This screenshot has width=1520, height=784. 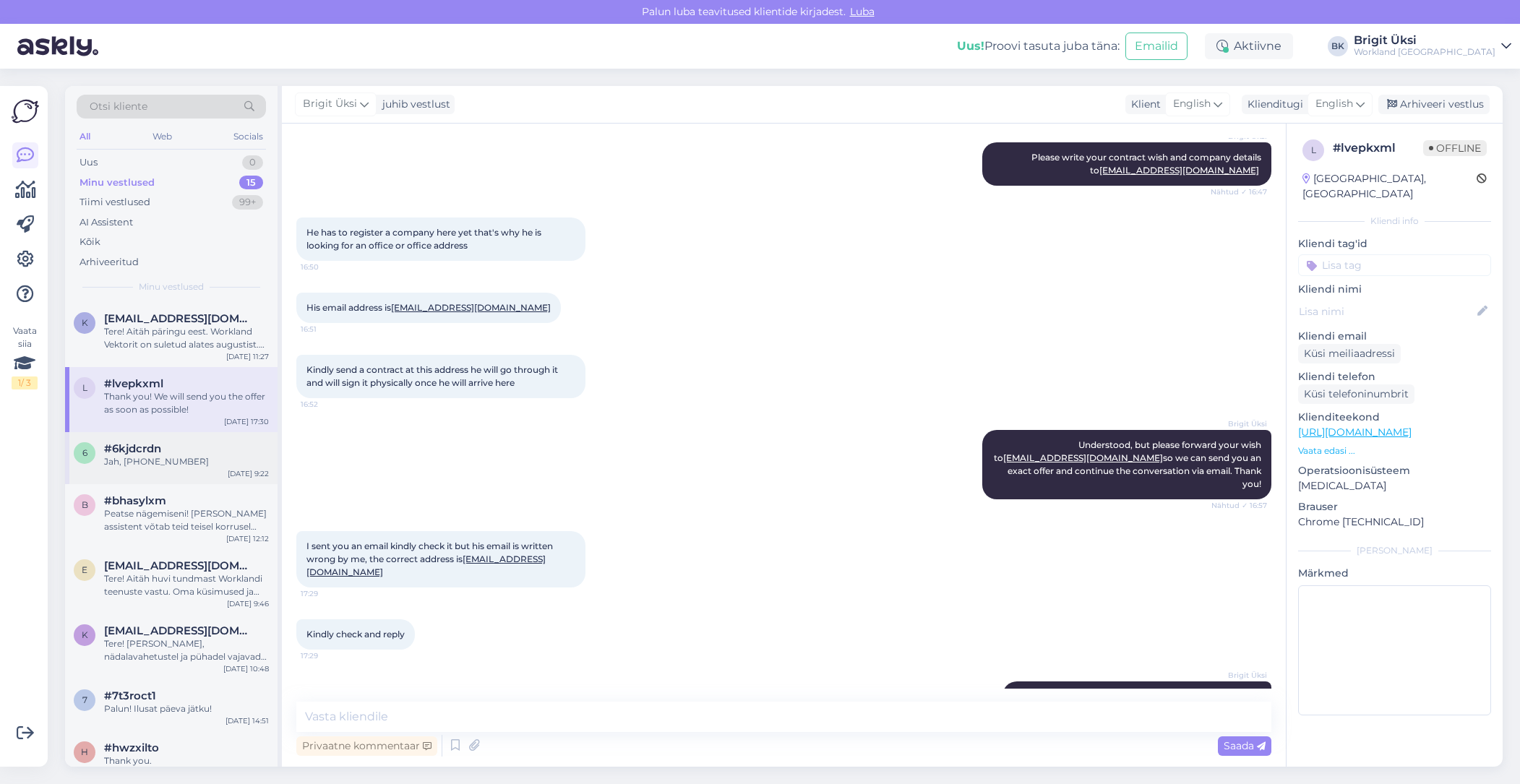 What do you see at coordinates (1394, 573) in the screenshot?
I see `p: Märkmed` at bounding box center [1394, 573].